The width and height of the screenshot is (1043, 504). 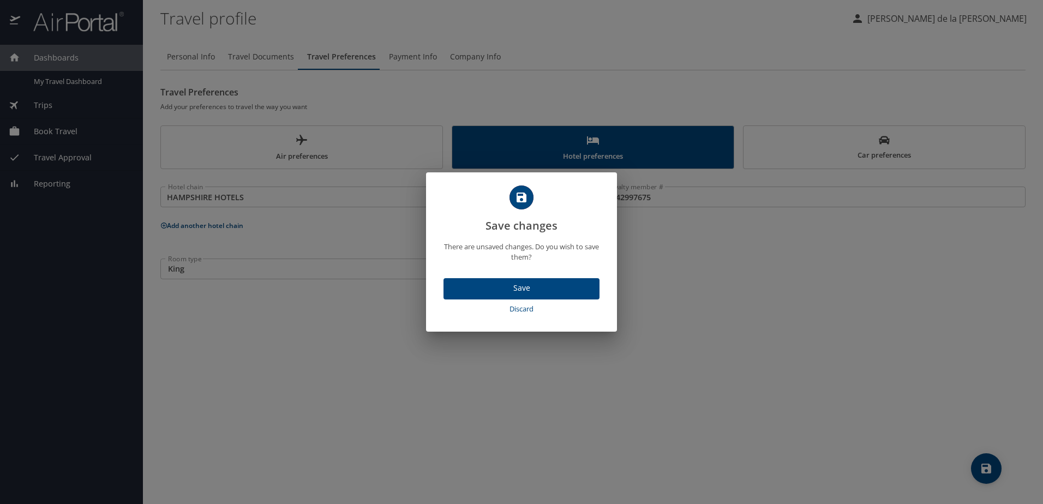 What do you see at coordinates (522, 210) in the screenshot?
I see `h2: Save changes` at bounding box center [522, 210].